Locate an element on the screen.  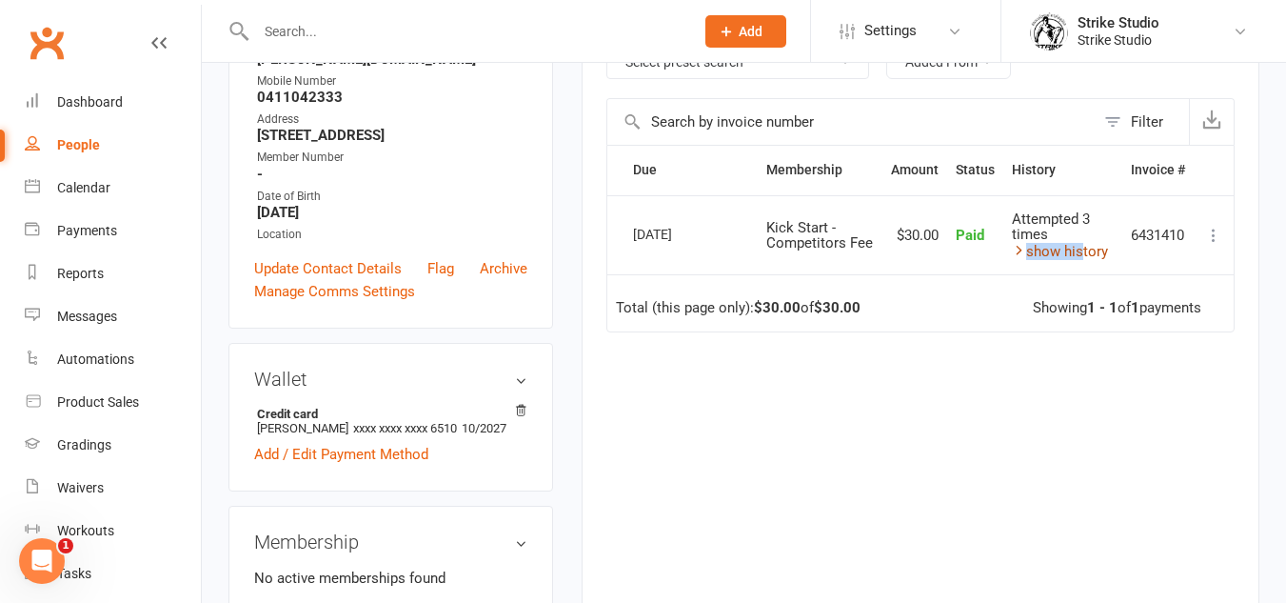
th: Membership is located at coordinates (820, 169).